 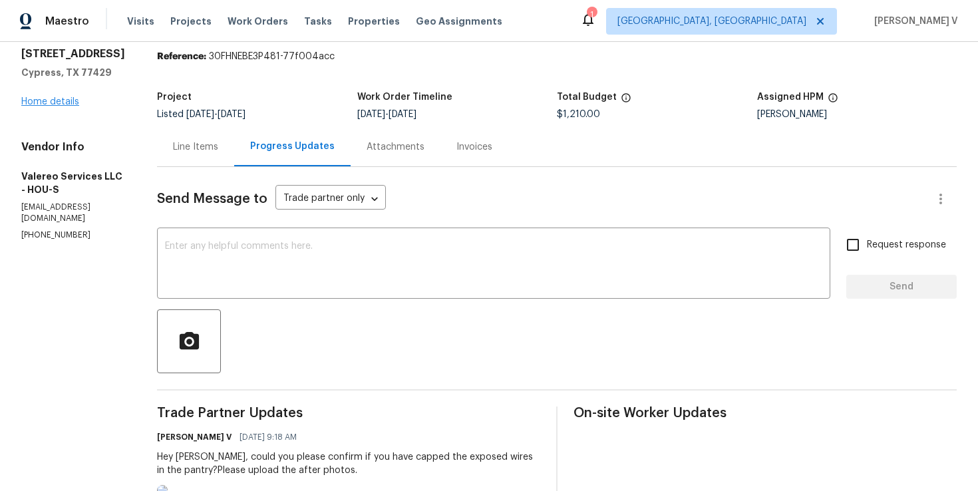 What do you see at coordinates (591, 15) in the screenshot?
I see `div: 1` at bounding box center [591, 15].